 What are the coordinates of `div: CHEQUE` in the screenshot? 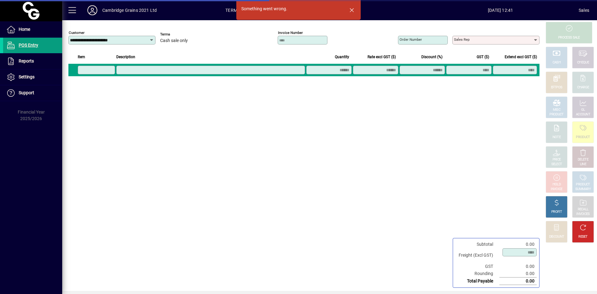 It's located at (583, 62).